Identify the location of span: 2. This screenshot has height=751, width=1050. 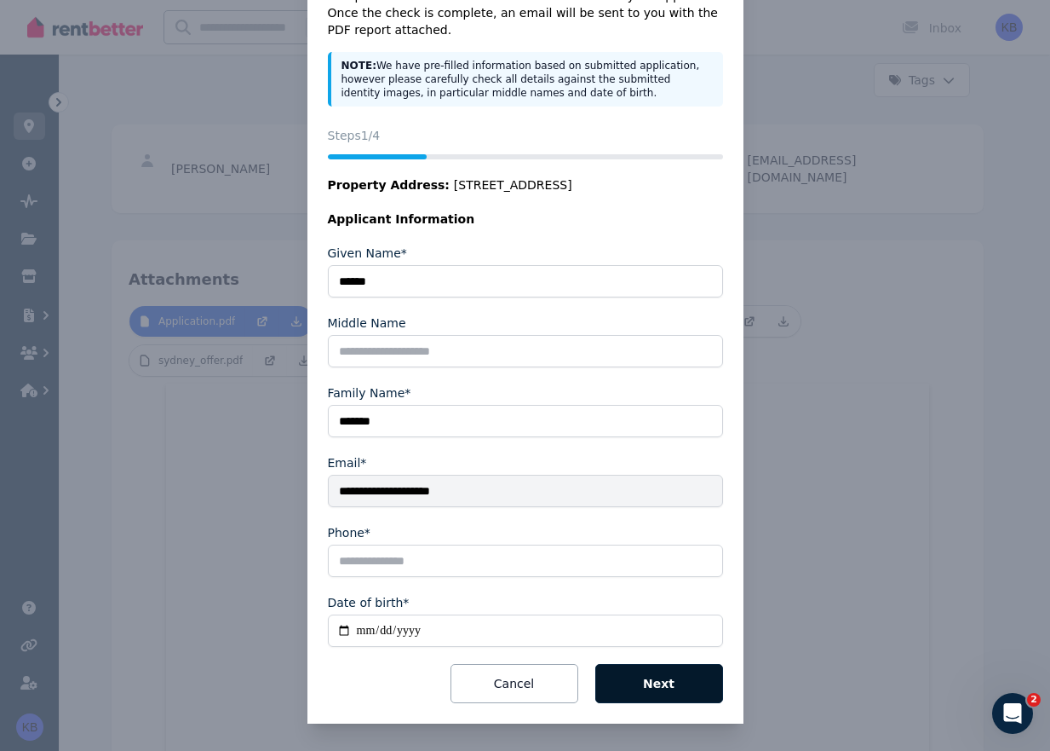
(1034, 699).